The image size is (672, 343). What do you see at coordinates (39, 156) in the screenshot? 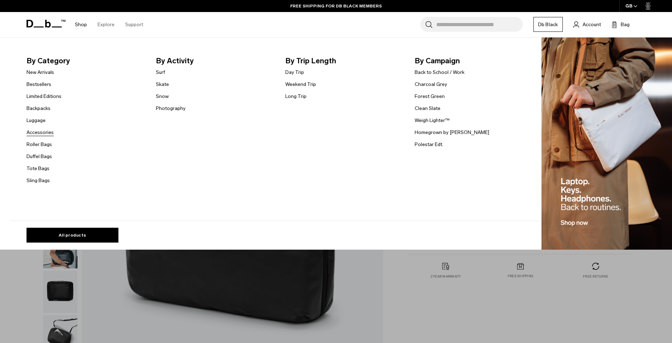
I see `a: Duffel Bags` at bounding box center [39, 156].